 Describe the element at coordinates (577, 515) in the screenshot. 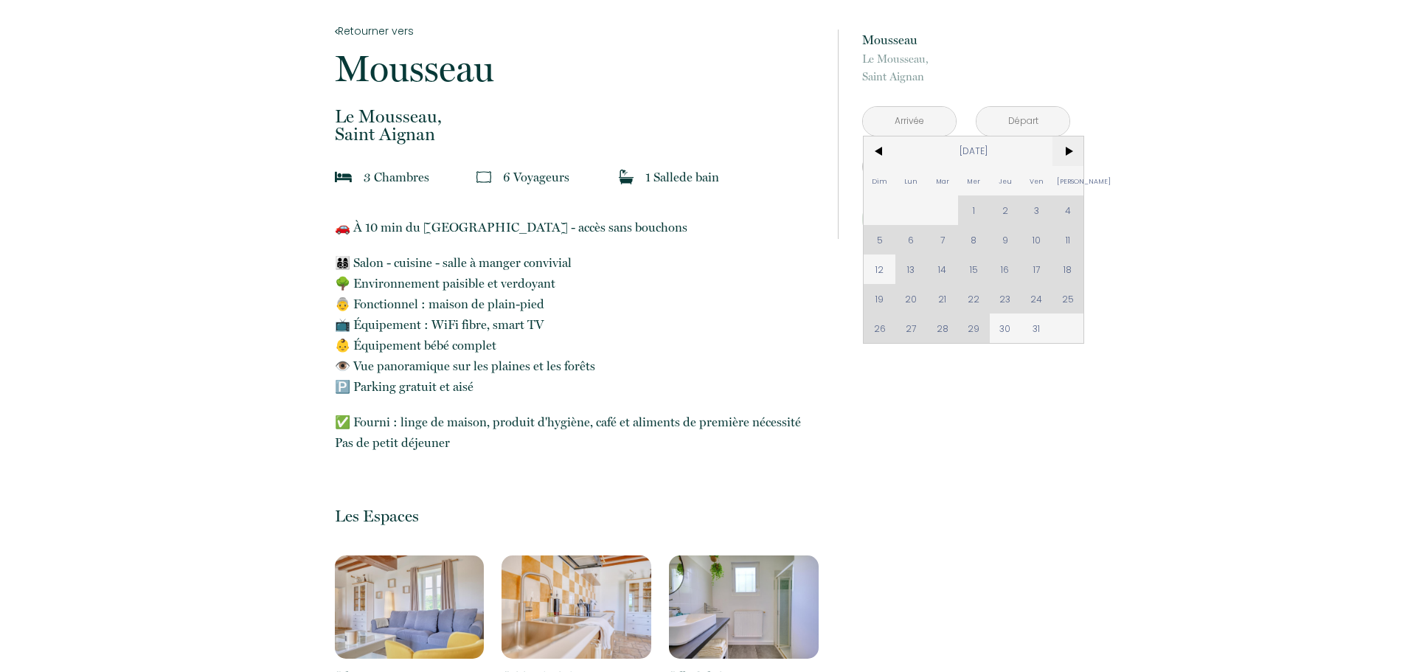

I see `p: Les Espaces` at that location.